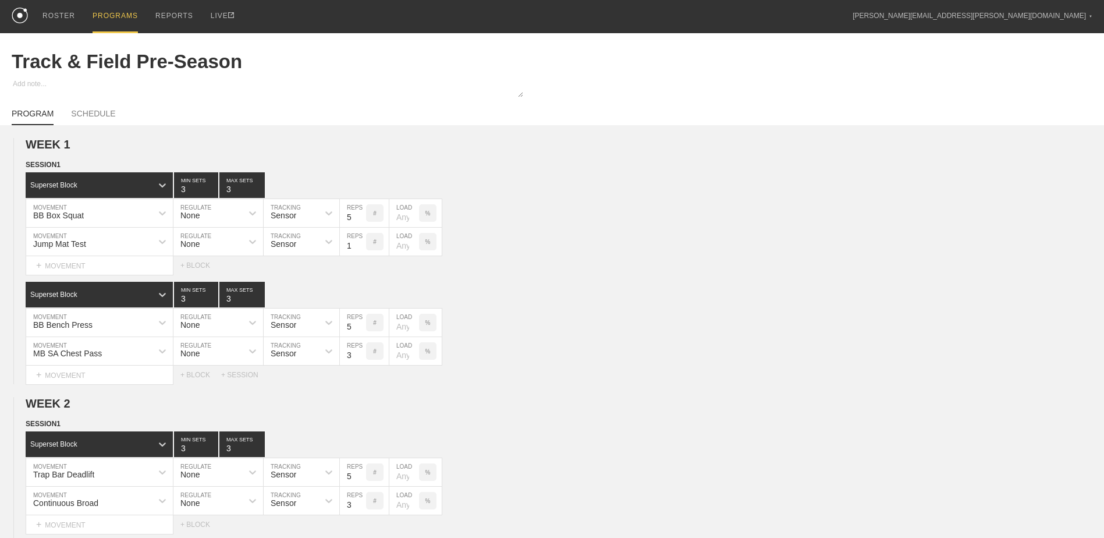 This screenshot has width=1104, height=538. Describe the element at coordinates (48, 144) in the screenshot. I see `span: WEEK 1` at that location.